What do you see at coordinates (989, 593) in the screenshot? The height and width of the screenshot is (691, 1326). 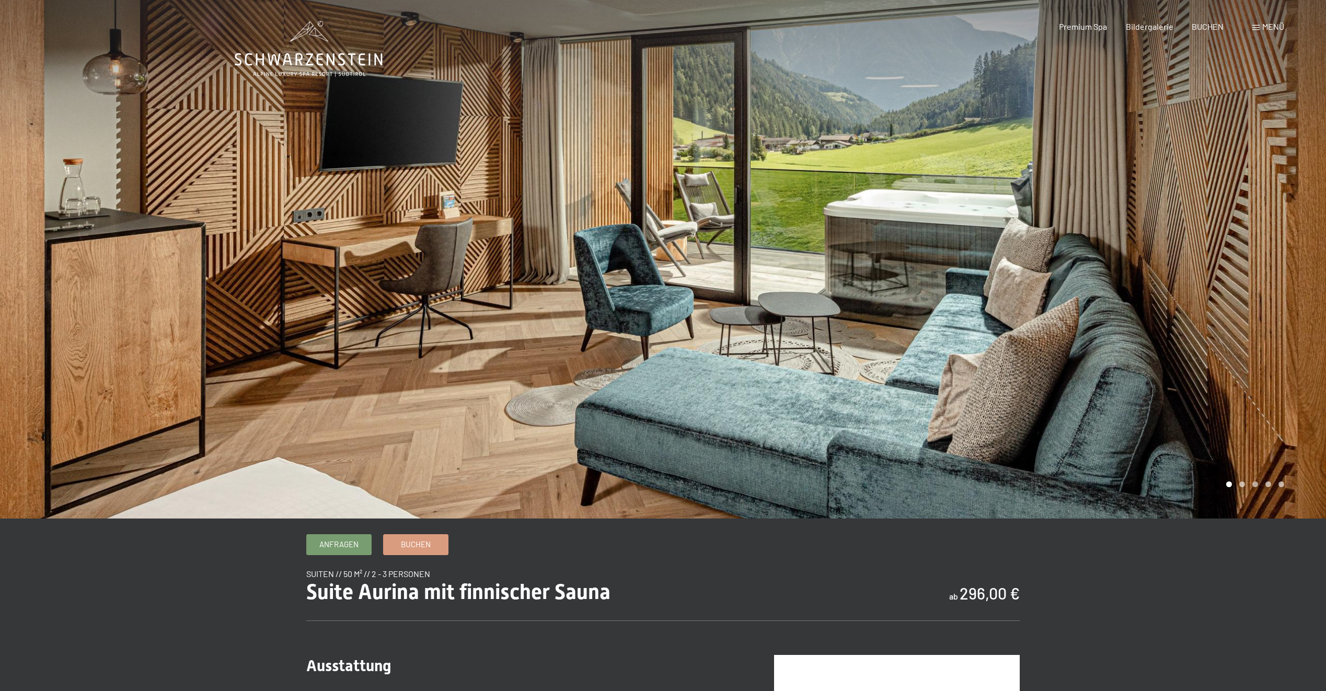 I see `b: 296,00 €` at bounding box center [989, 593].